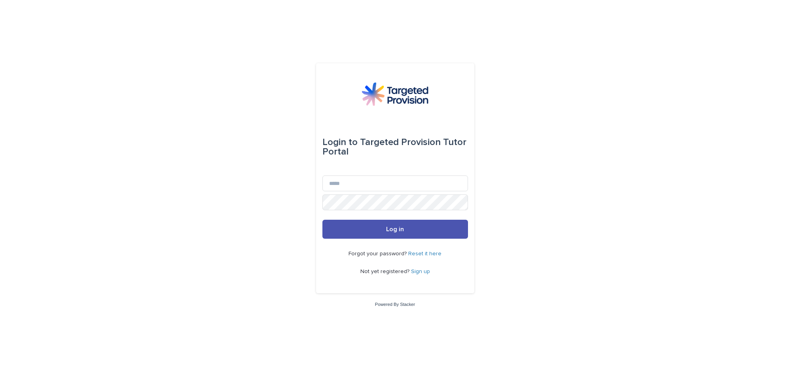  What do you see at coordinates (395, 305) in the screenshot?
I see `a: Powered By Stacker` at bounding box center [395, 305].